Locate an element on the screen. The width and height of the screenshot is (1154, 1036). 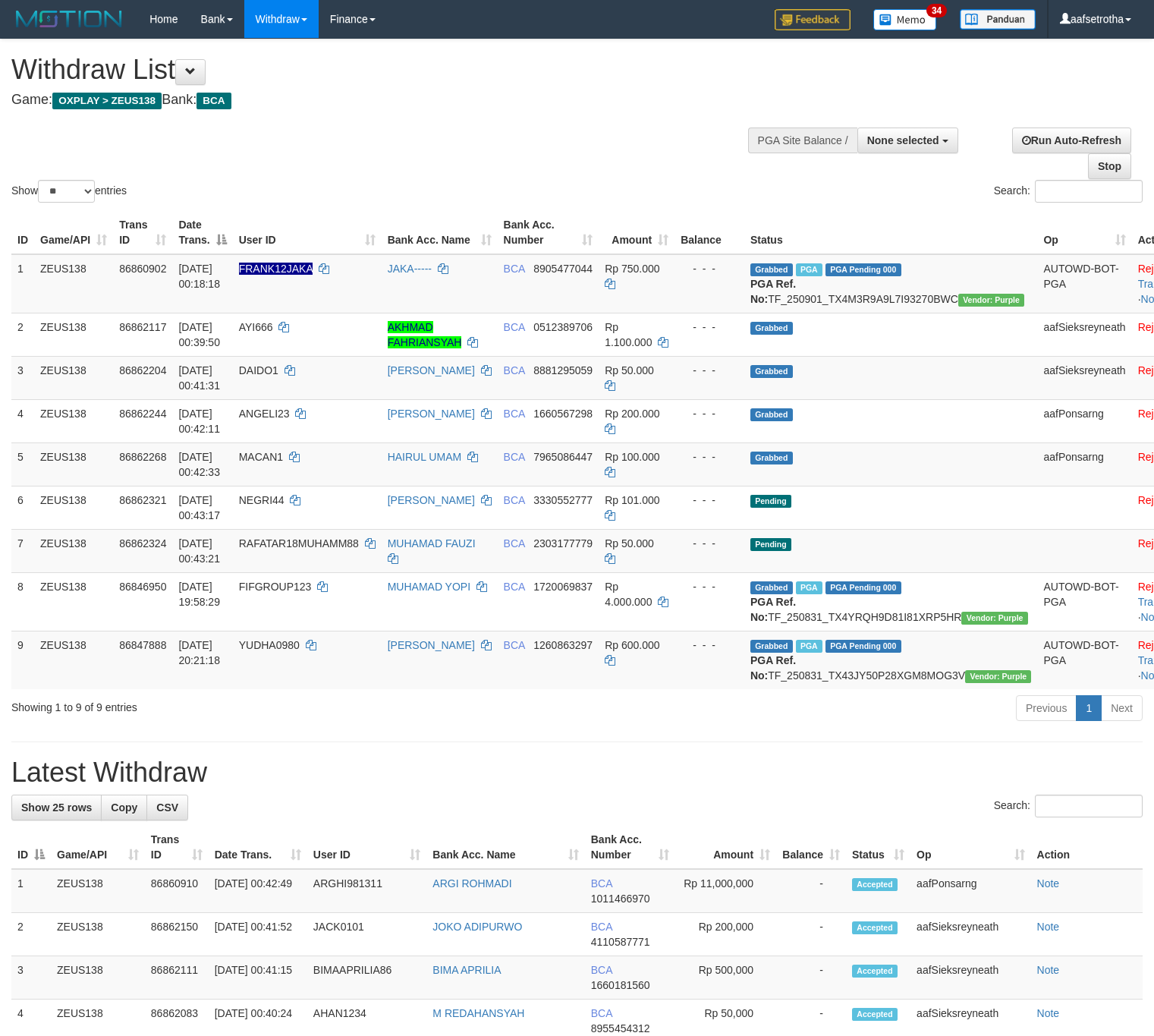
td: Rp 500,000 is located at coordinates (725, 977).